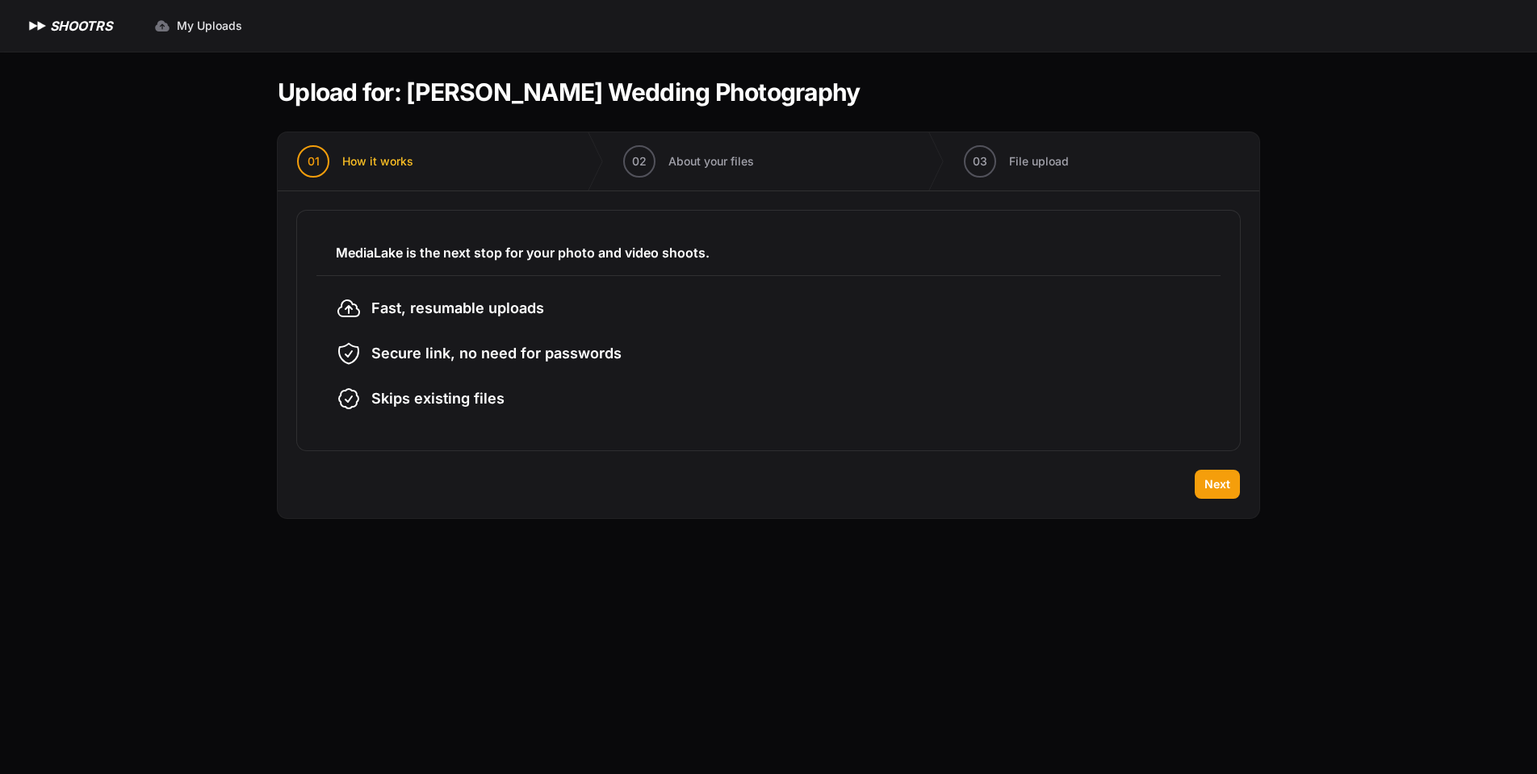 The image size is (1537, 774). Describe the element at coordinates (1039, 161) in the screenshot. I see `span: File upload` at that location.